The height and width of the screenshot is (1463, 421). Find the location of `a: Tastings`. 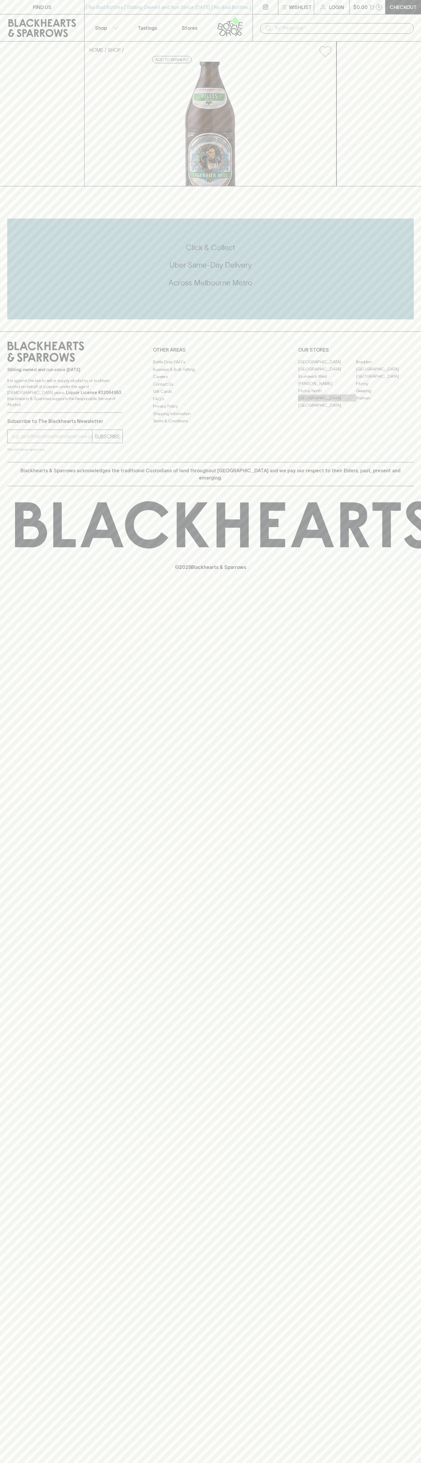

a: Tastings is located at coordinates (148, 28).